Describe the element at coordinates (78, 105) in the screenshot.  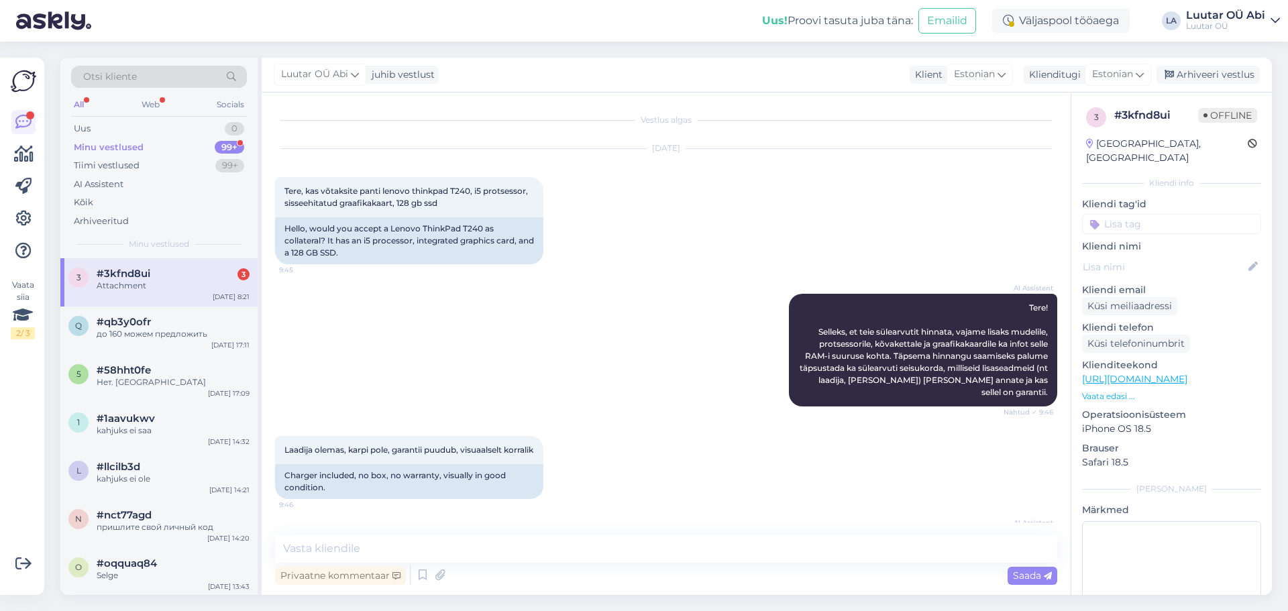
I see `div: All` at that location.